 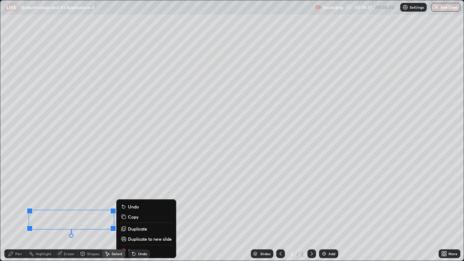 What do you see at coordinates (133, 217) in the screenshot?
I see `p: Copy` at bounding box center [133, 217].